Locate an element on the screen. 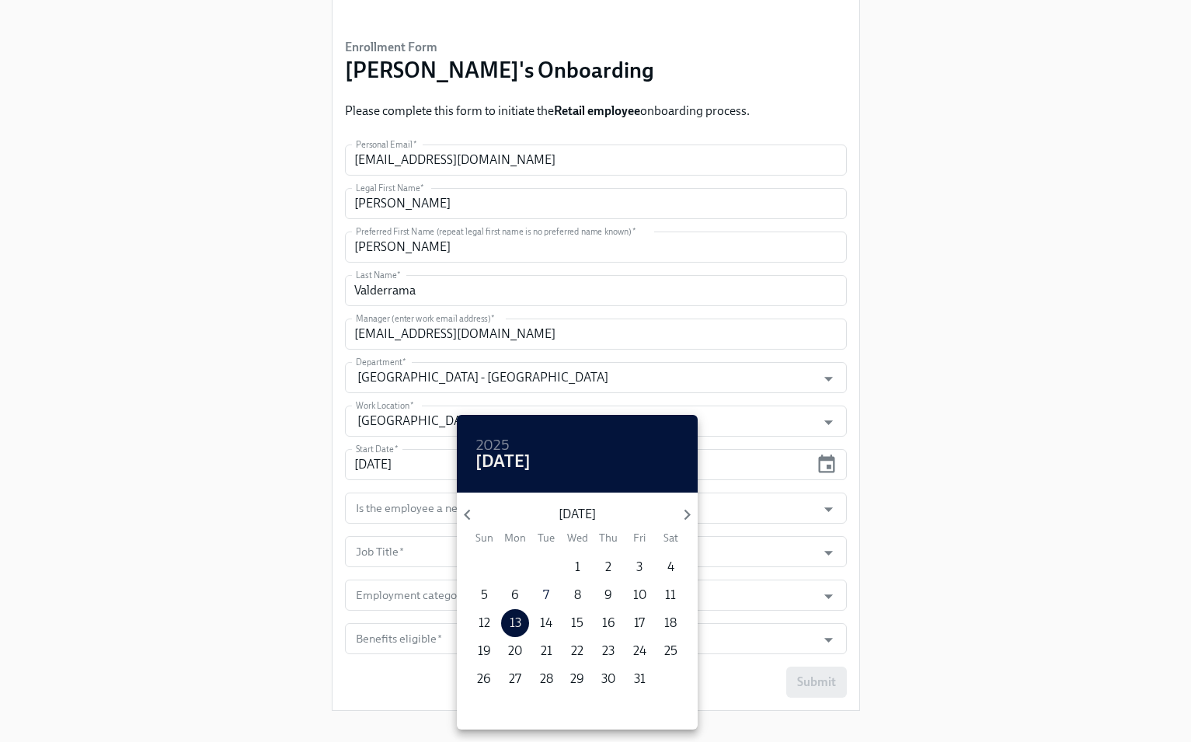 This screenshot has width=1191, height=742. p: 15 is located at coordinates (577, 623).